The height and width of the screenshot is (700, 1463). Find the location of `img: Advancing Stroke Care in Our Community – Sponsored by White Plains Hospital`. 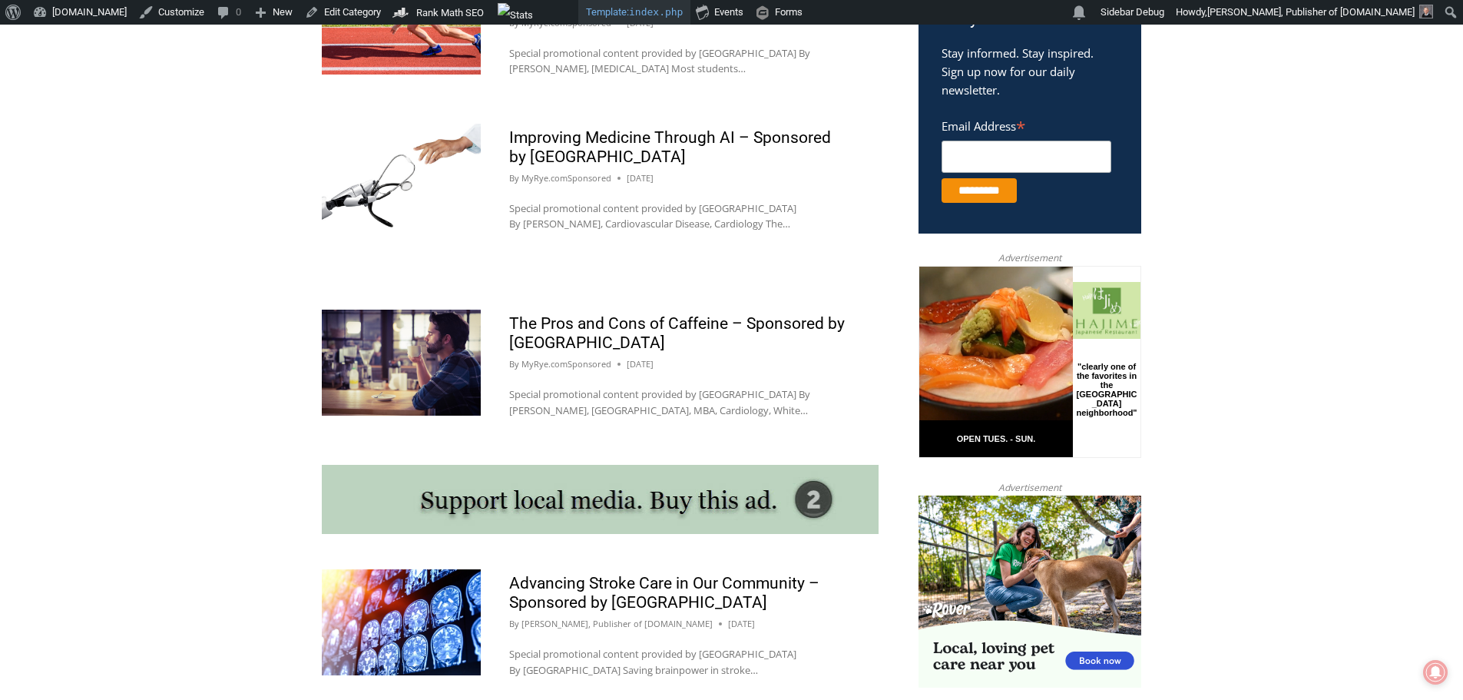

img: Advancing Stroke Care in Our Community – Sponsored by White Plains Hospital is located at coordinates (401, 622).